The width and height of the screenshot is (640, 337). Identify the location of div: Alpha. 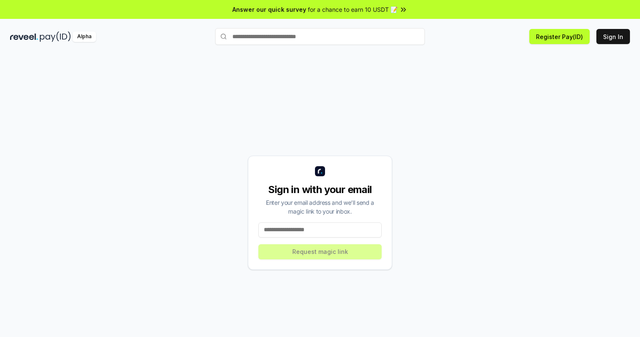
(84, 36).